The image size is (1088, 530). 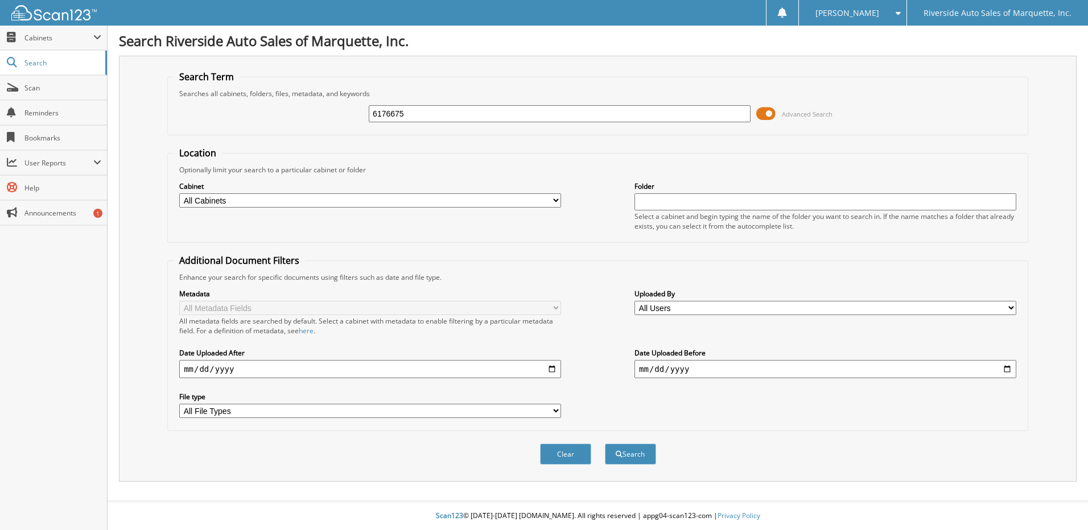 I want to click on span: Scan, so click(x=63, y=88).